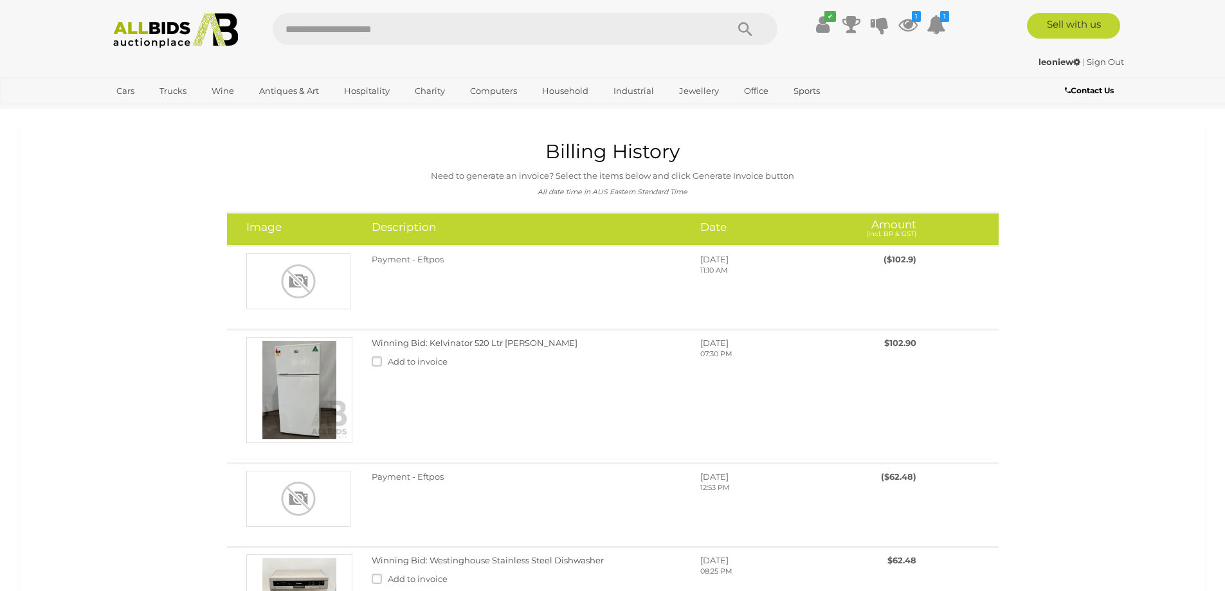  I want to click on h4: Description, so click(527, 227).